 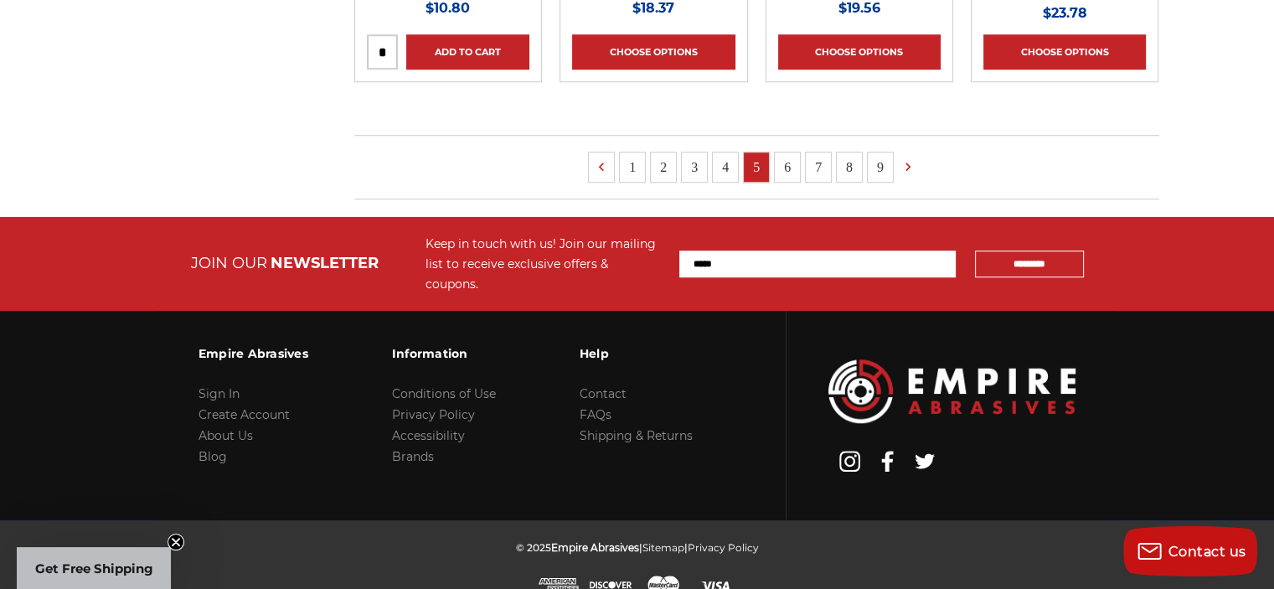 What do you see at coordinates (213, 456) in the screenshot?
I see `a: Blog` at bounding box center [213, 456].